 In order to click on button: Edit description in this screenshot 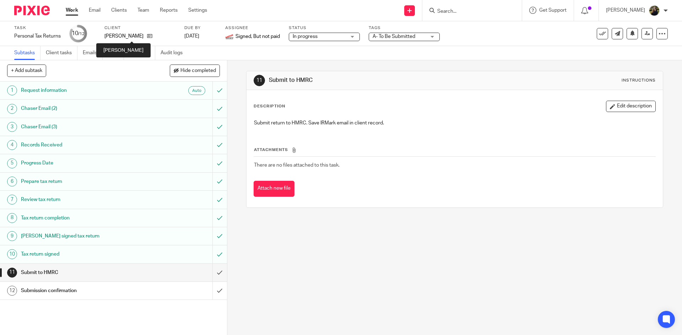, I will do `click(630, 106)`.